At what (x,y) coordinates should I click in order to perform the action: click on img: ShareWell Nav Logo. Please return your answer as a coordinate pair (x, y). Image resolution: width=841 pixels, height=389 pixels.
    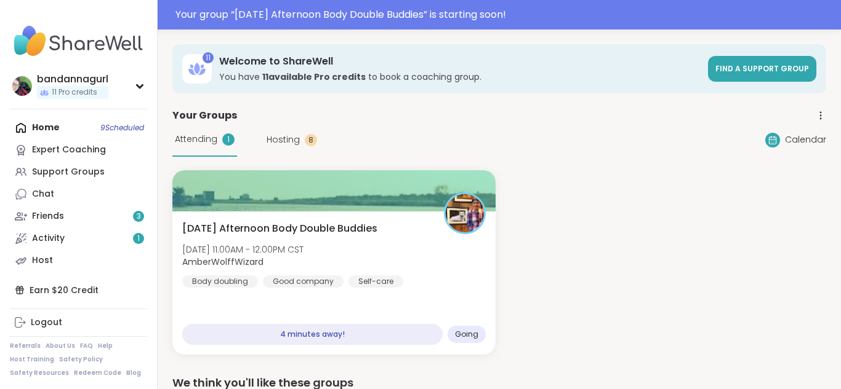
    Looking at the image, I should click on (78, 41).